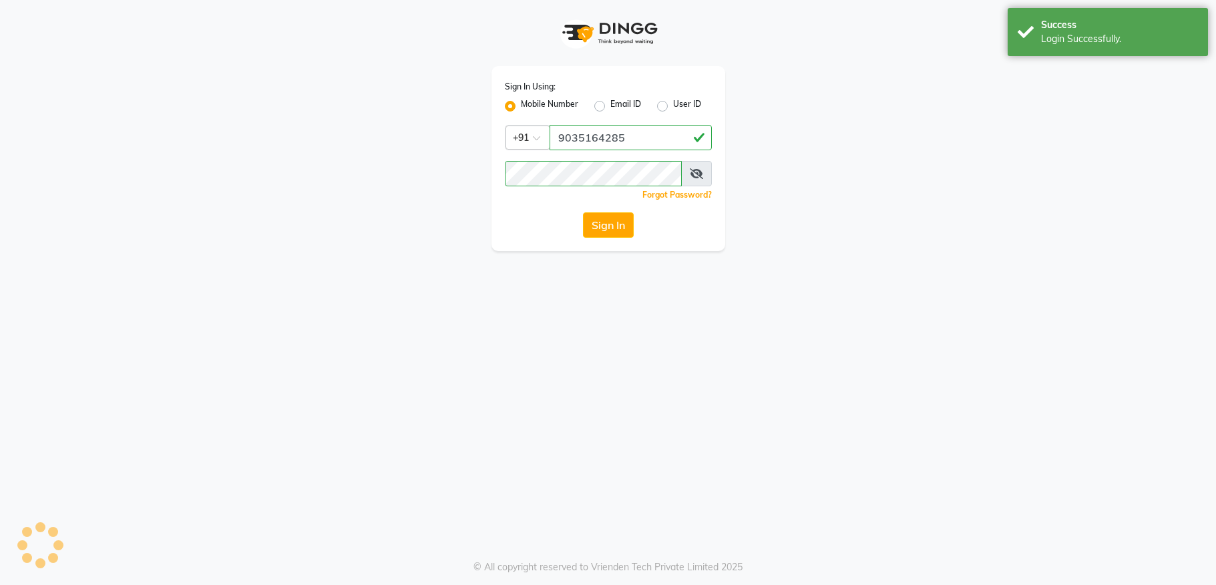 The width and height of the screenshot is (1216, 585). Describe the element at coordinates (1119, 25) in the screenshot. I see `div: Success` at that location.